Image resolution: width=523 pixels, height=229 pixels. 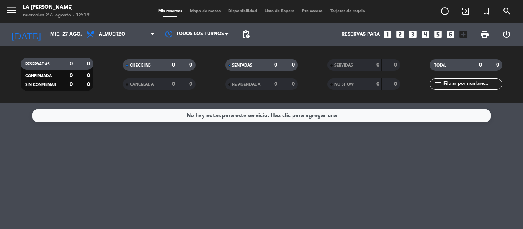 I want to click on span: SERVIDAS, so click(x=344, y=65).